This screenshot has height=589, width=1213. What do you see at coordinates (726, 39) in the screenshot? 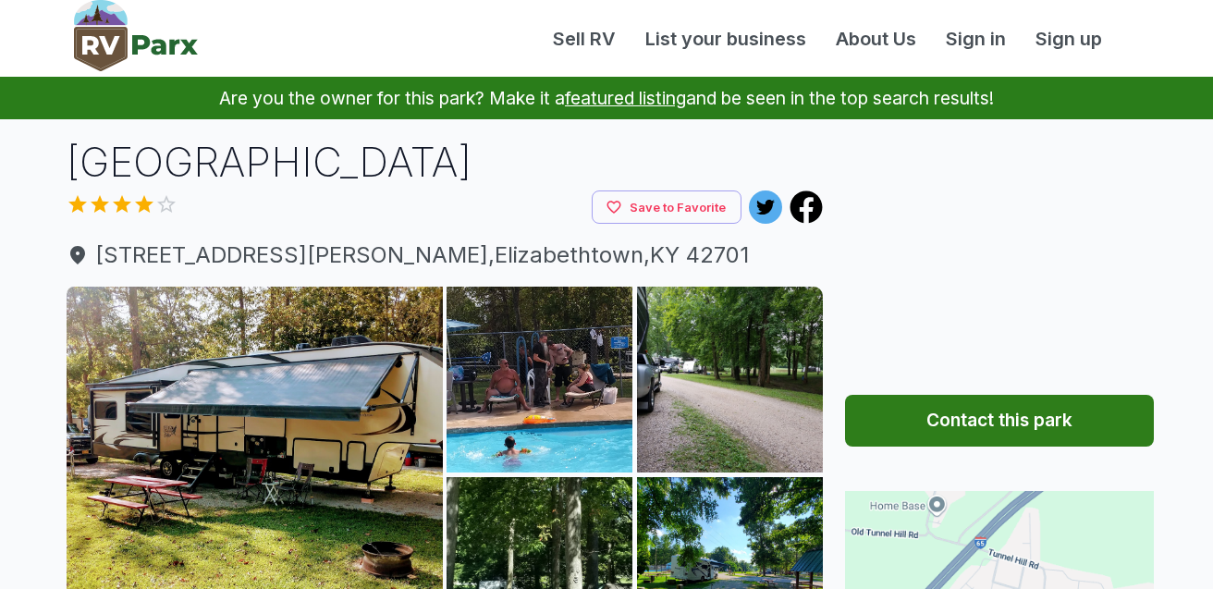
I see `a: List your business` at bounding box center [726, 39].